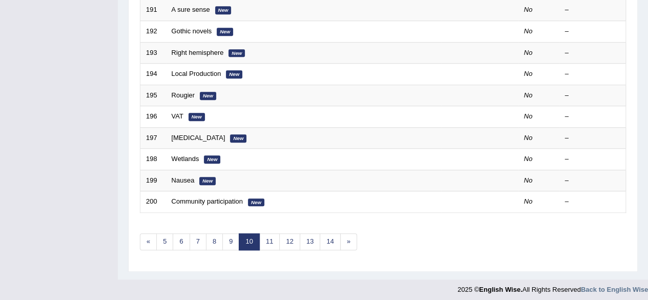 Image resolution: width=648 pixels, height=300 pixels. Describe the element at coordinates (153, 74) in the screenshot. I see `td: 194` at that location.